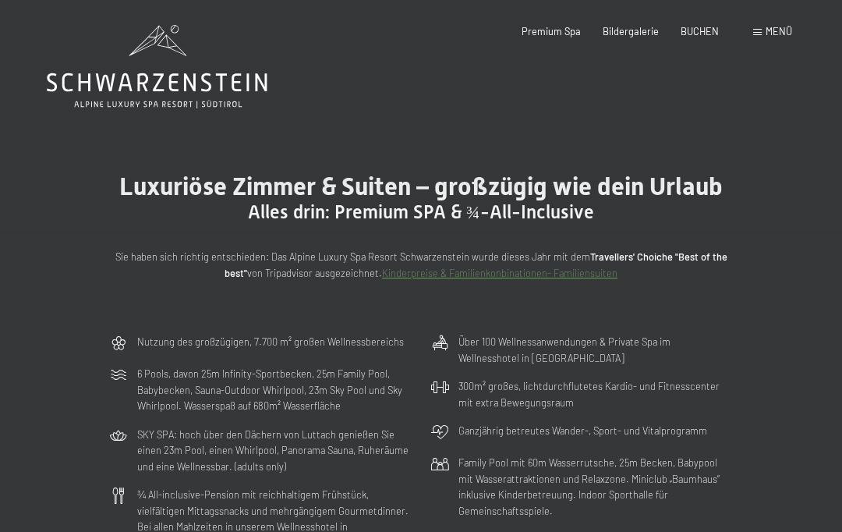 Image resolution: width=842 pixels, height=532 pixels. Describe the element at coordinates (274, 389) in the screenshot. I see `p: 6 Pools, davon 25m Infinity-Sportbecken, 25m Family Pool, Babybecken, Sauna-Outdoor Whirlpool, 23...` at that location.